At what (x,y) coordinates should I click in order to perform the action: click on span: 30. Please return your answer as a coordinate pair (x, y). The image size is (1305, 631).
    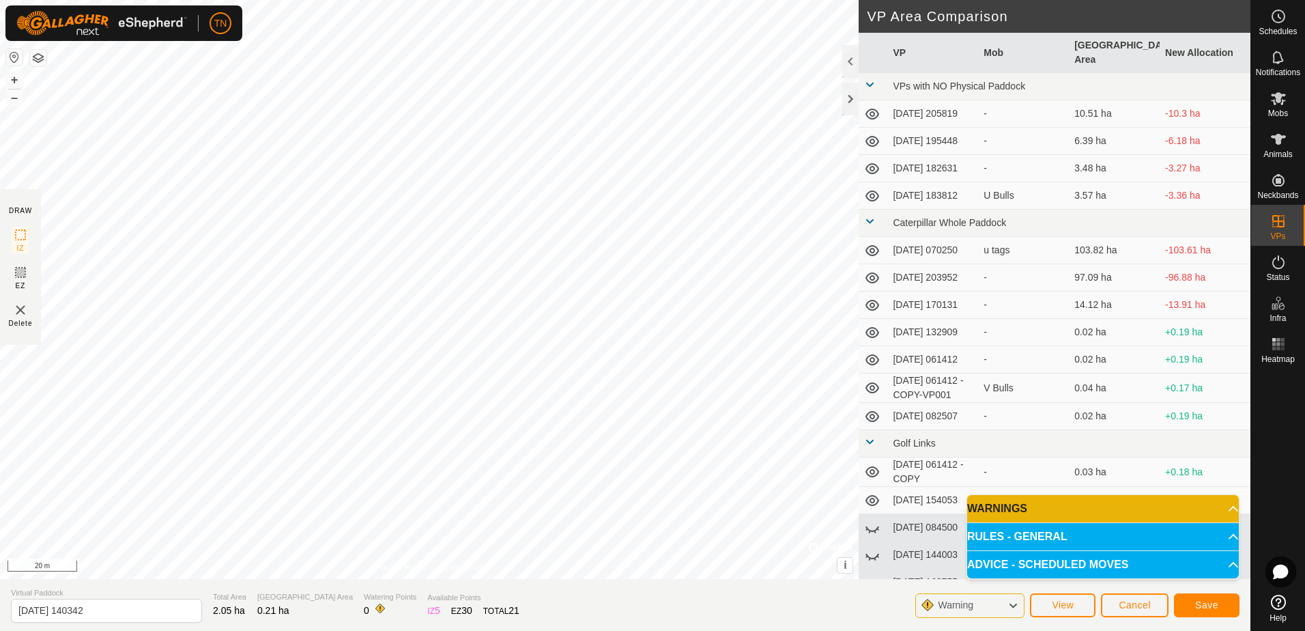
    Looking at the image, I should click on (467, 610).